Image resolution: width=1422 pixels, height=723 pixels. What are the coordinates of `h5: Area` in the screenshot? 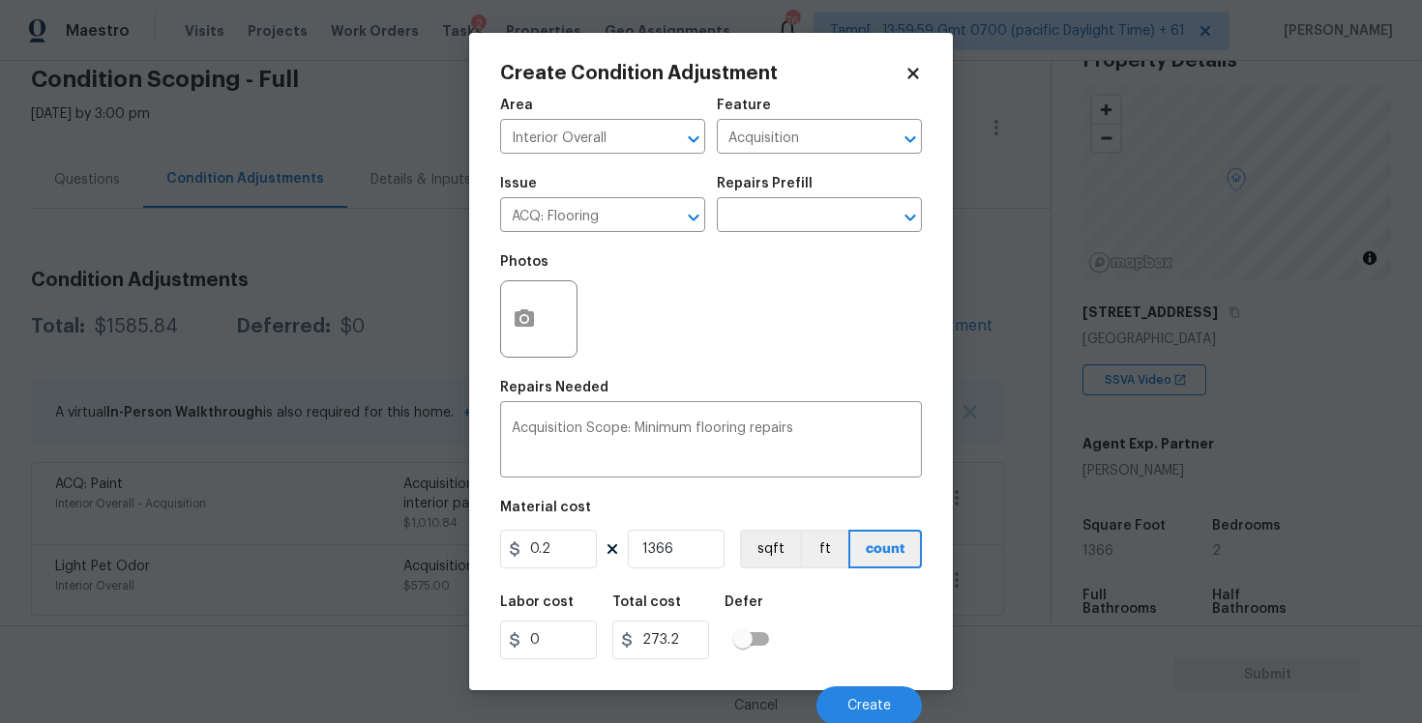 It's located at (516, 105).